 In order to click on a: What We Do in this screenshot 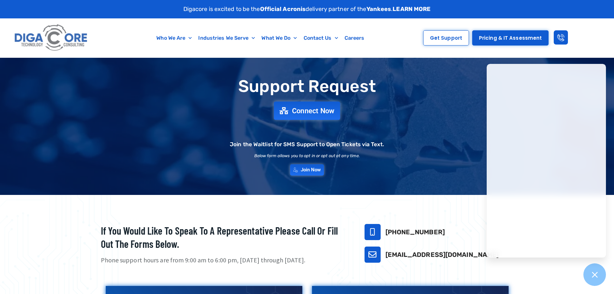, I will do `click(279, 38)`.